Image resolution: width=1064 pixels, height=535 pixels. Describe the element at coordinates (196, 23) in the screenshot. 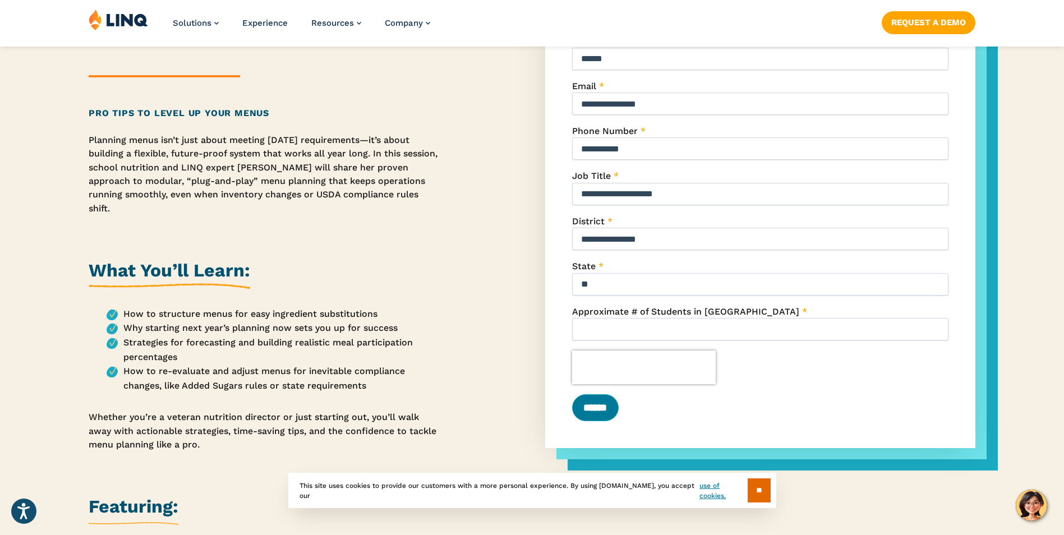

I see `a: Solutions` at that location.